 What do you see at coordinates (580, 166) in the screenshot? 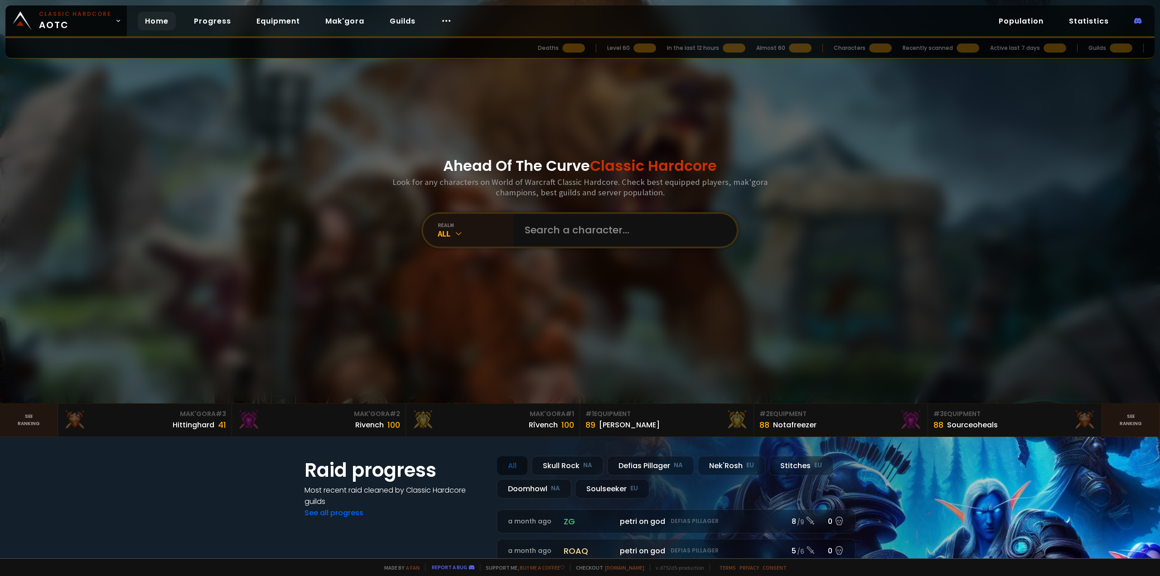
I see `h1: Ahead Of The Curve` at bounding box center [580, 166].